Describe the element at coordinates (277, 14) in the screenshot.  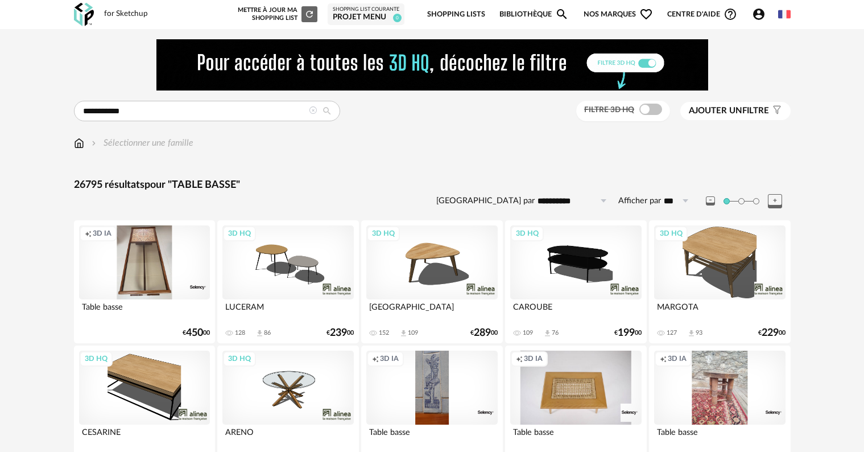
I see `div: Mettre à jour ma Shopping List` at that location.